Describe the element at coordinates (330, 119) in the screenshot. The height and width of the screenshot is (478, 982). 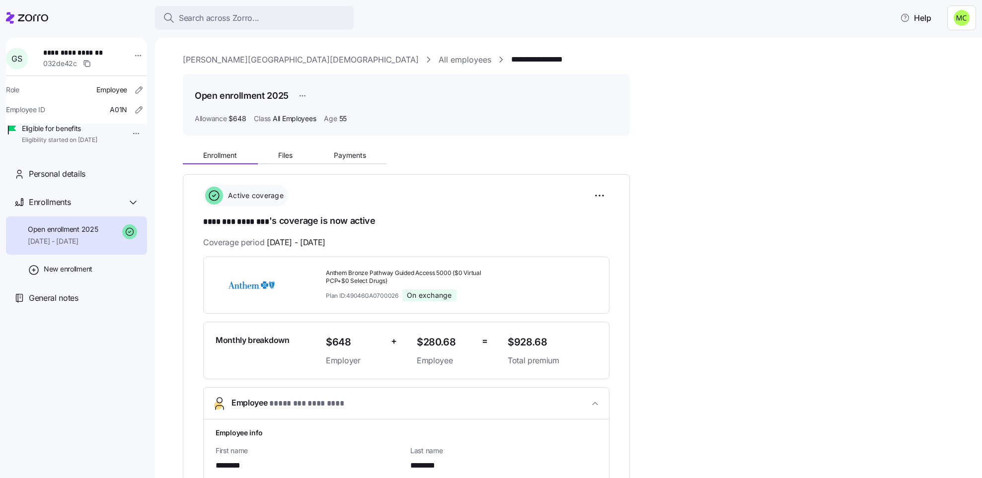
I see `span: Age` at that location.